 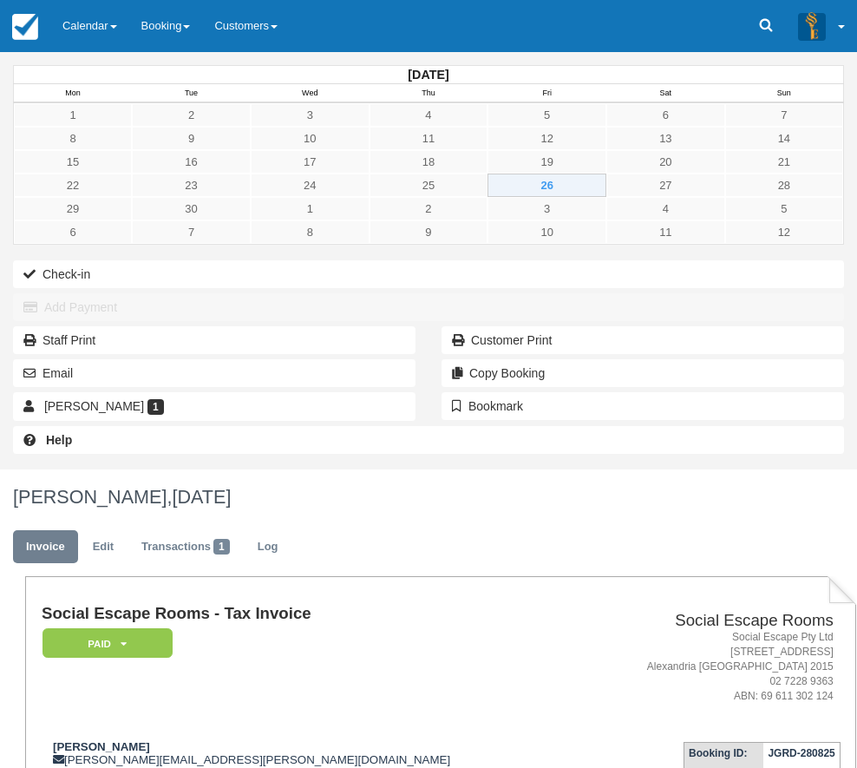 I want to click on img: checkfront-main-nav-mini-logo.png, so click(x=25, y=27).